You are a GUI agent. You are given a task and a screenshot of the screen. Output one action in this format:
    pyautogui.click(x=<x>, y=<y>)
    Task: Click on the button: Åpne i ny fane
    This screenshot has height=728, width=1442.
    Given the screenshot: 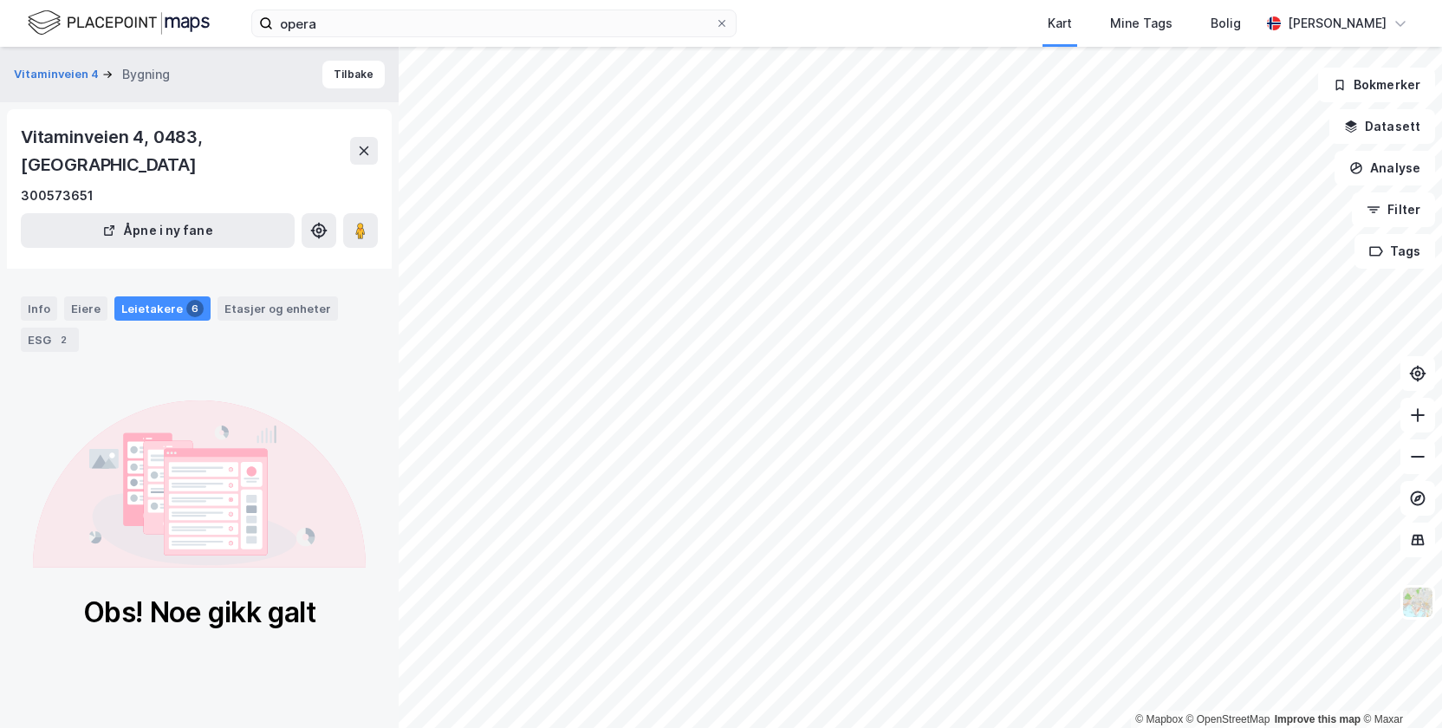 What is the action you would take?
    pyautogui.click(x=158, y=231)
    